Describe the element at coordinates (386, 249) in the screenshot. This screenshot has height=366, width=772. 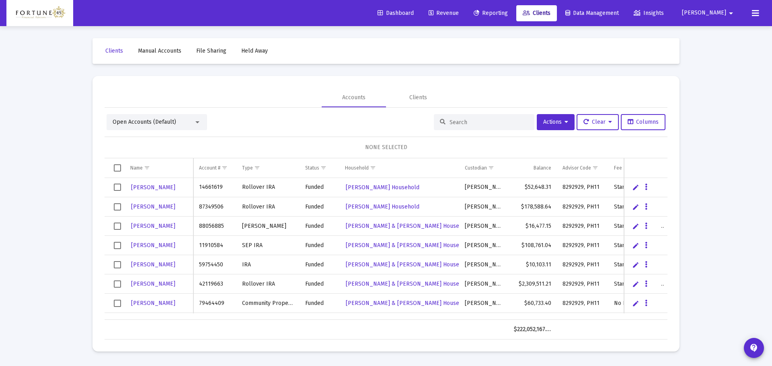
I see `div: Data grid` at that location.